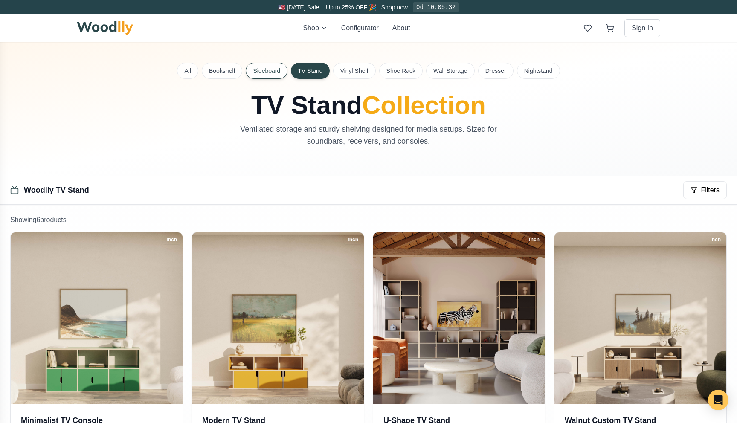 The width and height of the screenshot is (737, 423). What do you see at coordinates (368, 105) in the screenshot?
I see `h1: TV Stand` at bounding box center [368, 105].